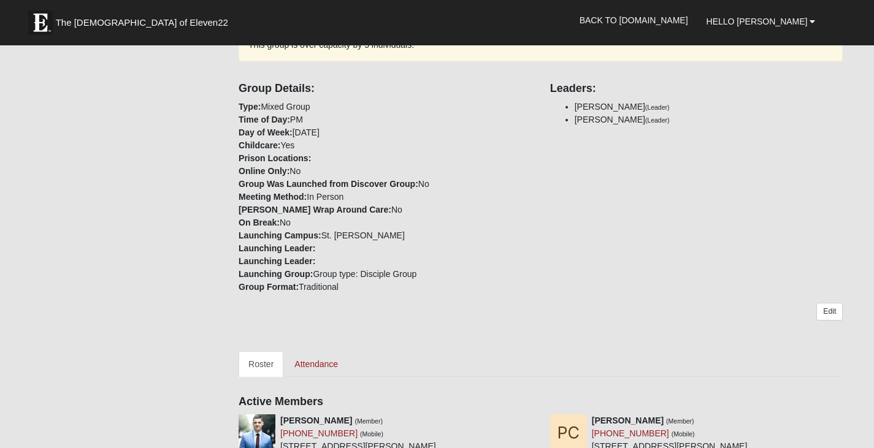 The width and height of the screenshot is (874, 448). What do you see at coordinates (540, 402) in the screenshot?
I see `h4: Active Members` at bounding box center [540, 402].